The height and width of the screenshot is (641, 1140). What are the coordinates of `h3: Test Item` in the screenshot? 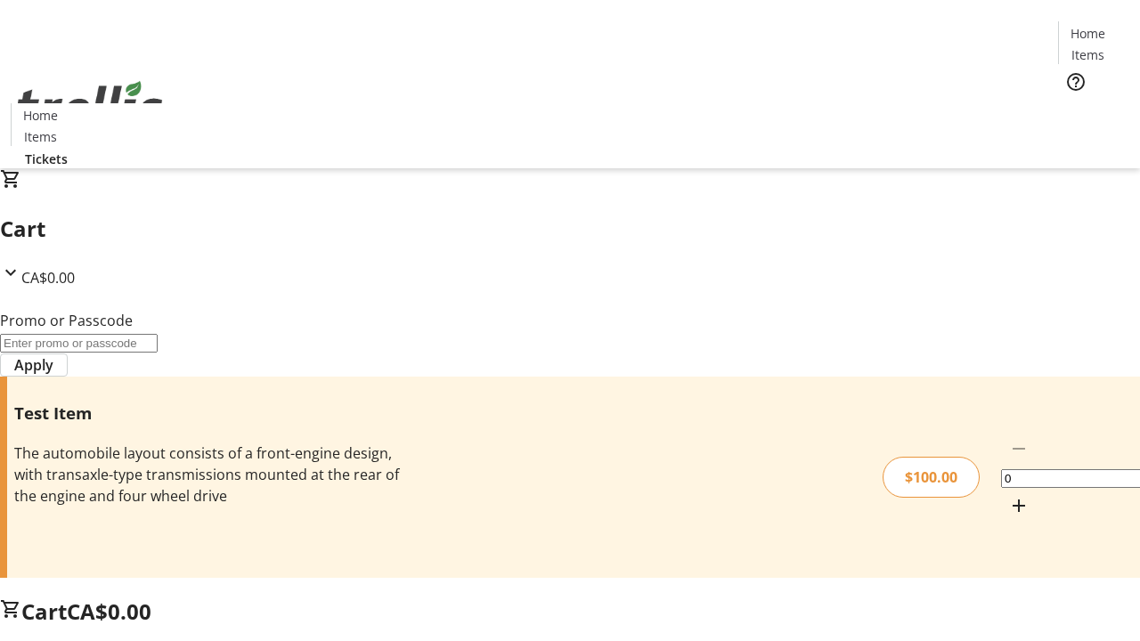 It's located at (208, 413).